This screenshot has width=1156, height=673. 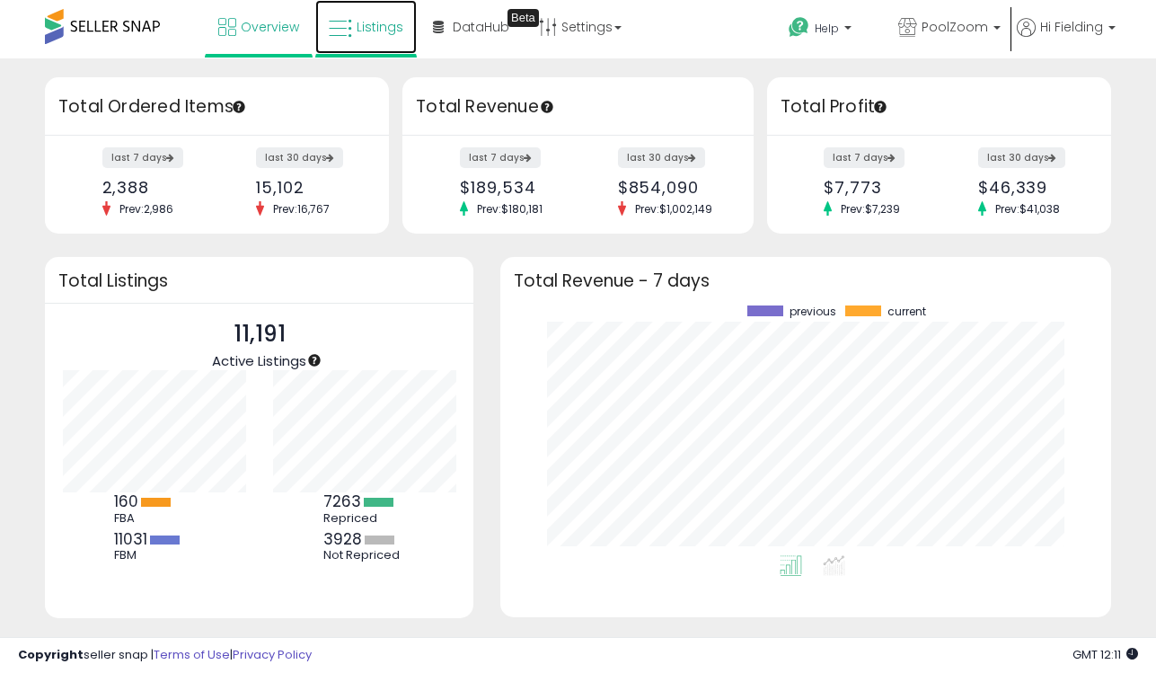 I want to click on div: $854,090, so click(x=670, y=187).